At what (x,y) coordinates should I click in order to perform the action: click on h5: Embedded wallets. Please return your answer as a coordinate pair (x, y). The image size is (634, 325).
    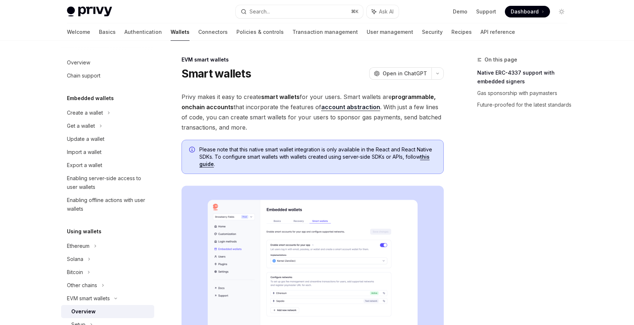
    Looking at the image, I should click on (90, 98).